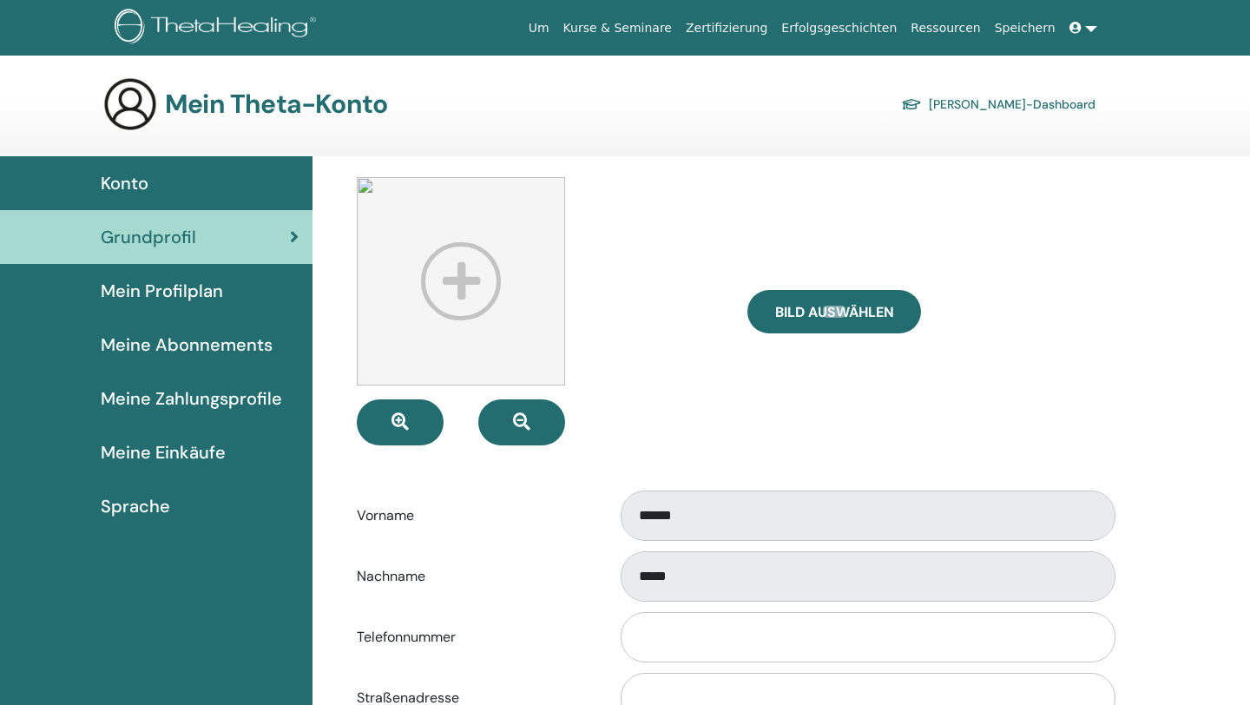  What do you see at coordinates (727, 28) in the screenshot?
I see `a: Zertifizierung` at bounding box center [727, 28].